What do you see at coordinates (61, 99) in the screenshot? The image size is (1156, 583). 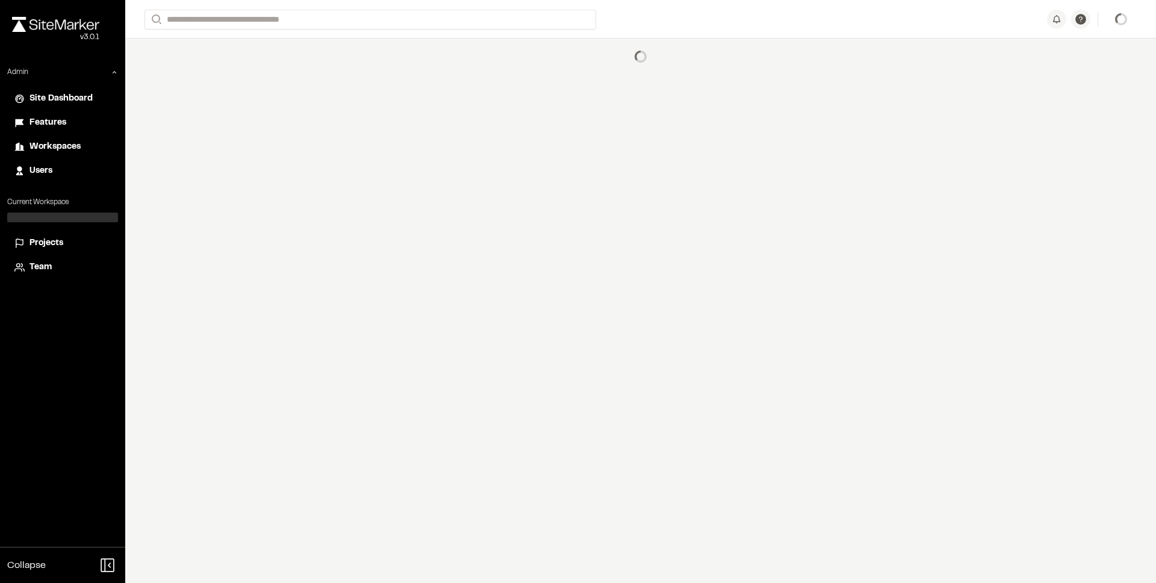 I see `span: Site Dashboard` at bounding box center [61, 99].